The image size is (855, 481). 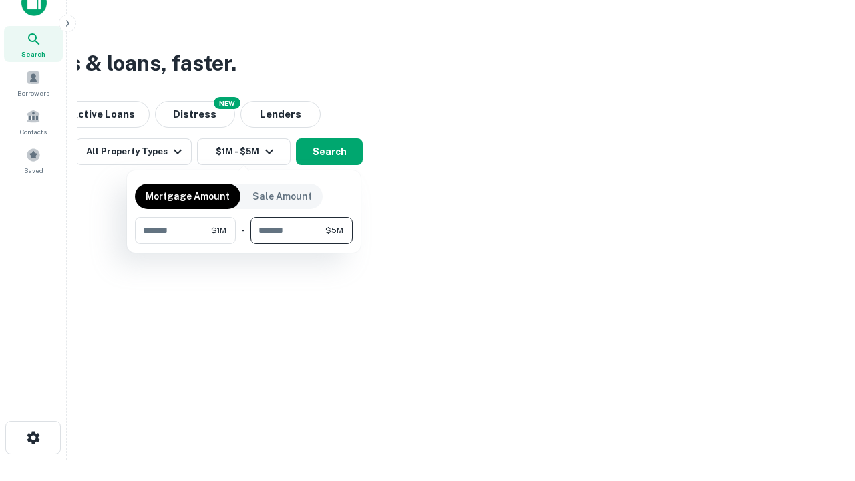 I want to click on span: $5M, so click(x=334, y=230).